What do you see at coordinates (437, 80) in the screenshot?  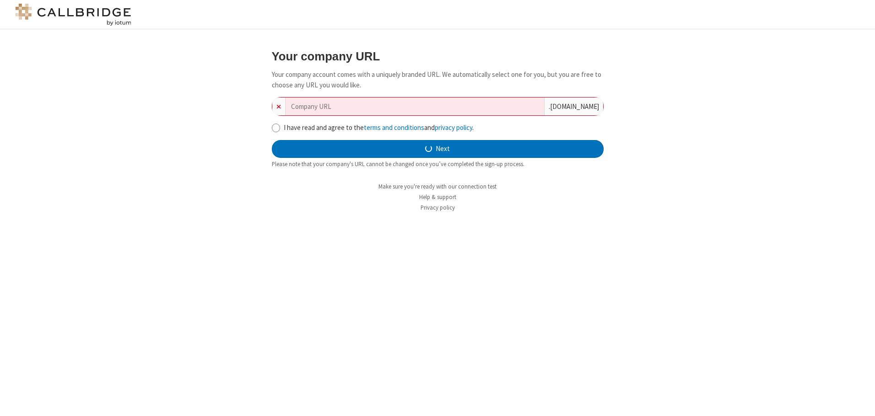 I see `p: Your company account comes with a uniquely branded URL. We automatically select one for you, but ...` at bounding box center [437, 80].